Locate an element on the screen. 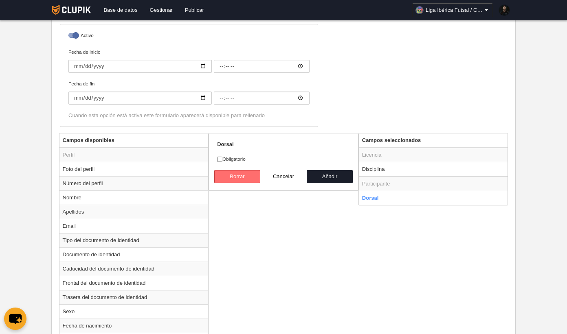 This screenshot has height=334, width=567. th: Campos seleccionados is located at coordinates (433, 140).